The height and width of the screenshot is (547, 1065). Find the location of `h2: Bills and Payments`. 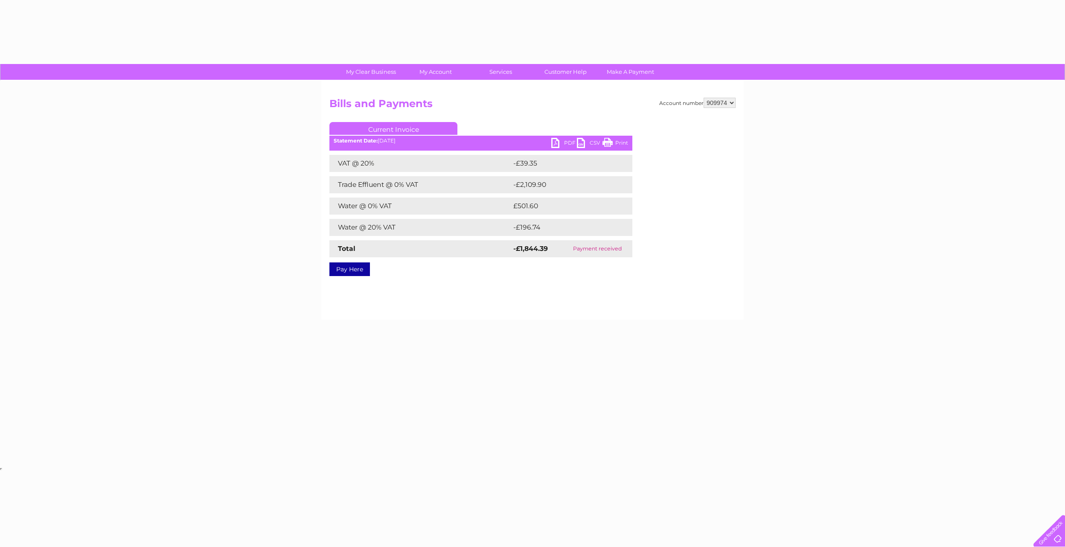

h2: Bills and Payments is located at coordinates (533, 106).